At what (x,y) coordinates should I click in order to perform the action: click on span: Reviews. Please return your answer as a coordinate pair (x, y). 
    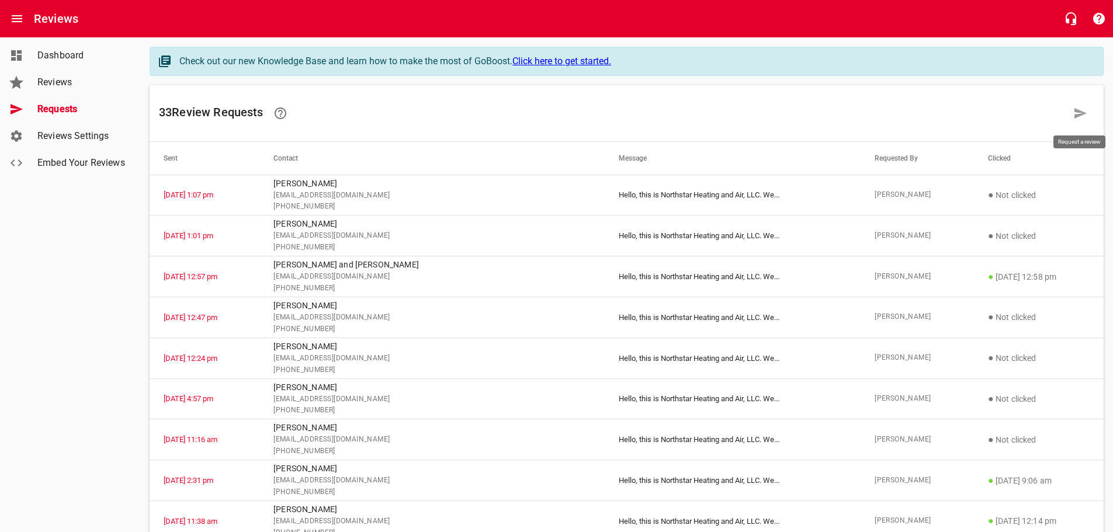
    Looking at the image, I should click on (82, 82).